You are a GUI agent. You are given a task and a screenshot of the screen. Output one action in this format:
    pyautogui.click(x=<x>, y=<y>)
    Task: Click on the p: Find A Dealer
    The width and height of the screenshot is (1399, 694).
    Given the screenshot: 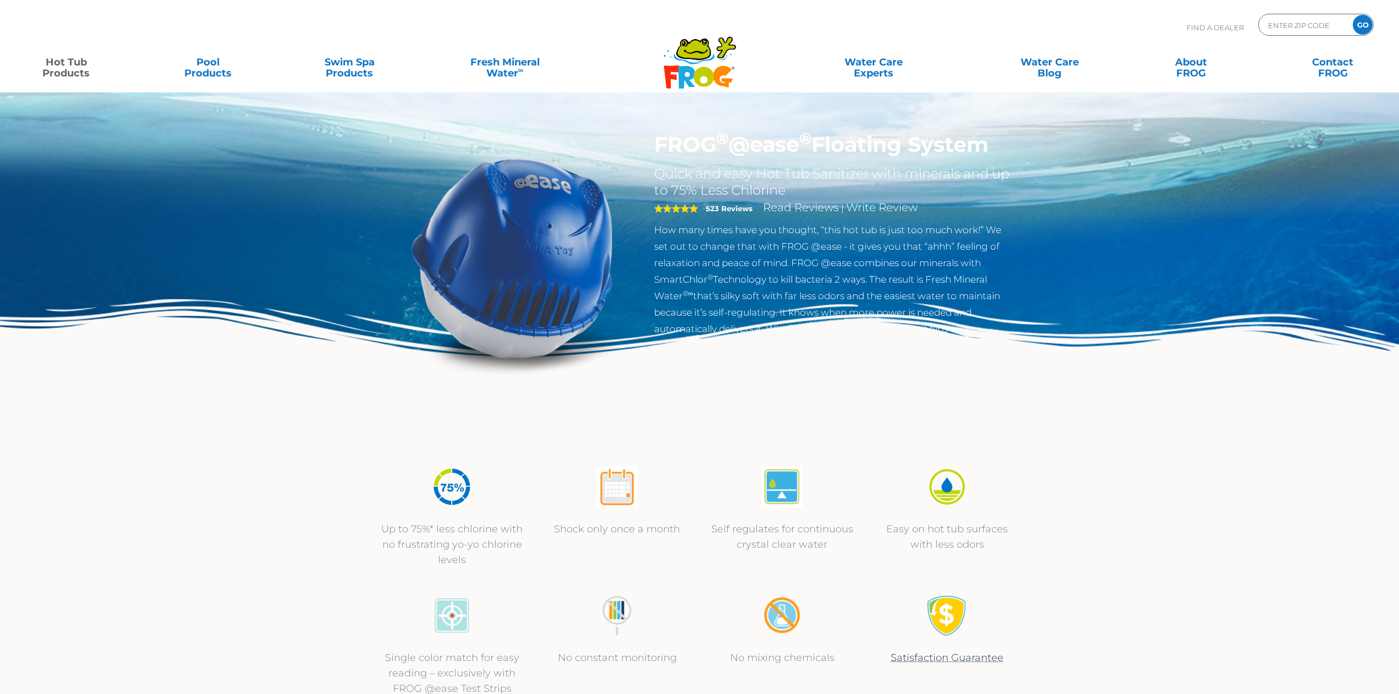 What is the action you would take?
    pyautogui.click(x=1216, y=28)
    